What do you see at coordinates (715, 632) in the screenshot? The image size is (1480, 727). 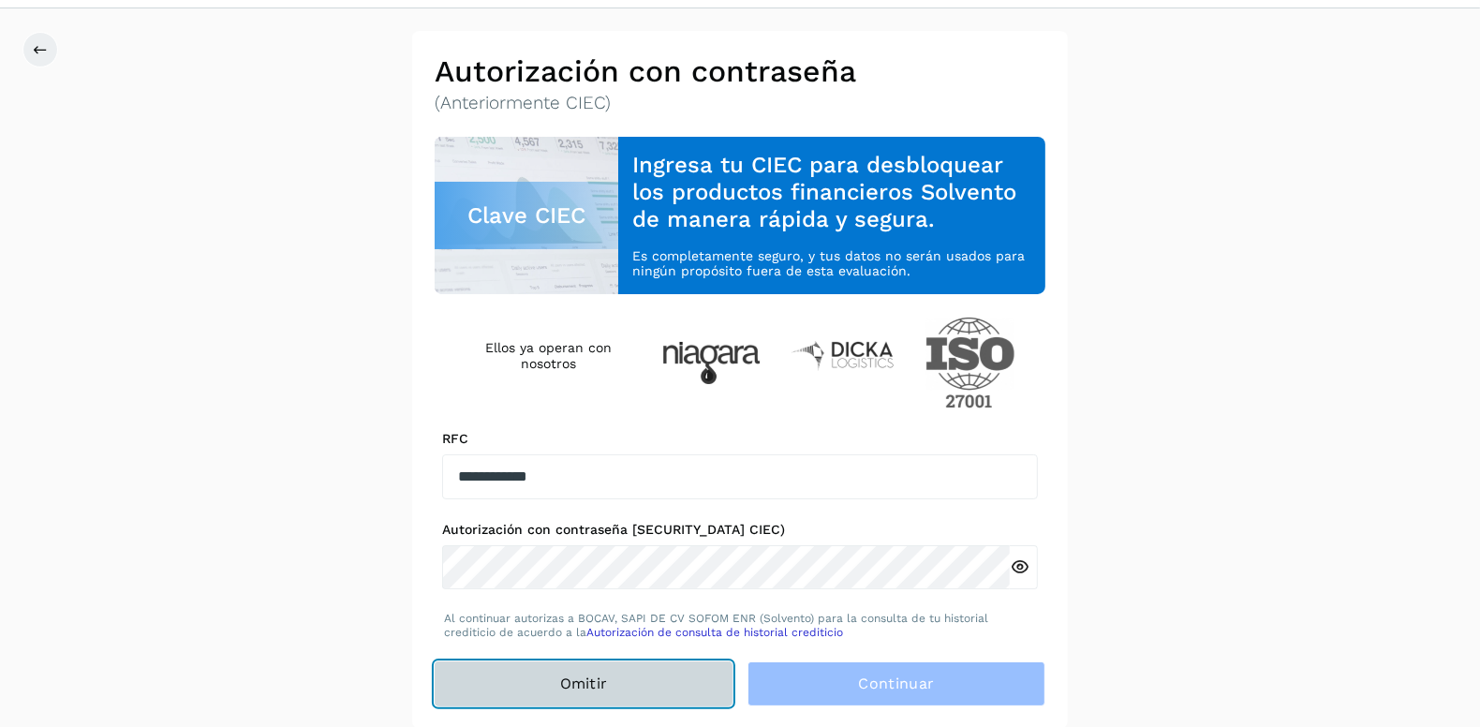 I see `a: Autorización de consulta de historial crediticio` at bounding box center [715, 632].